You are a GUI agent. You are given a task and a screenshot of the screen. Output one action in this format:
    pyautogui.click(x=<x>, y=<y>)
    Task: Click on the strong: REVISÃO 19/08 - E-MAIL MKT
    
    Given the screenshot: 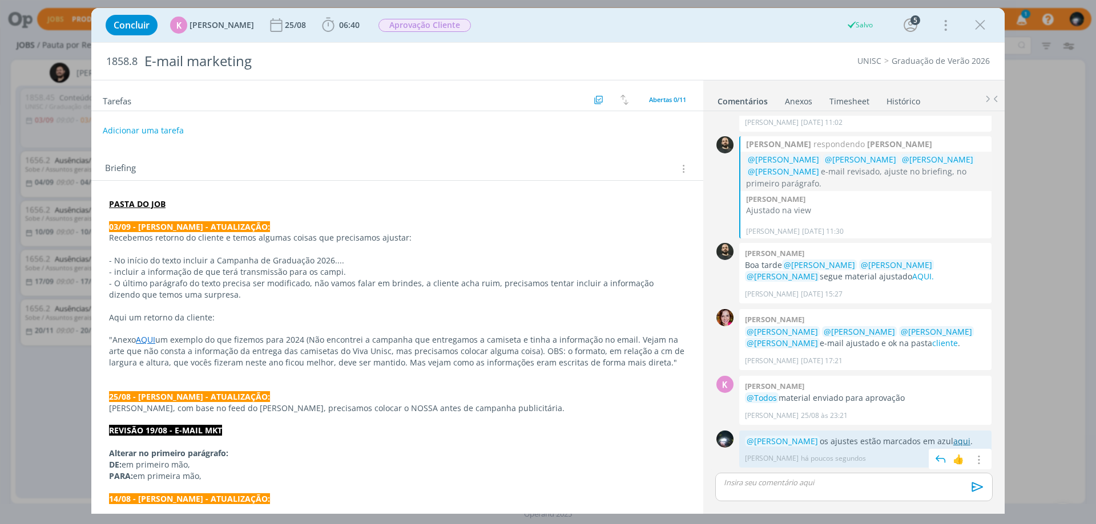 What is the action you would take?
    pyautogui.click(x=165, y=430)
    